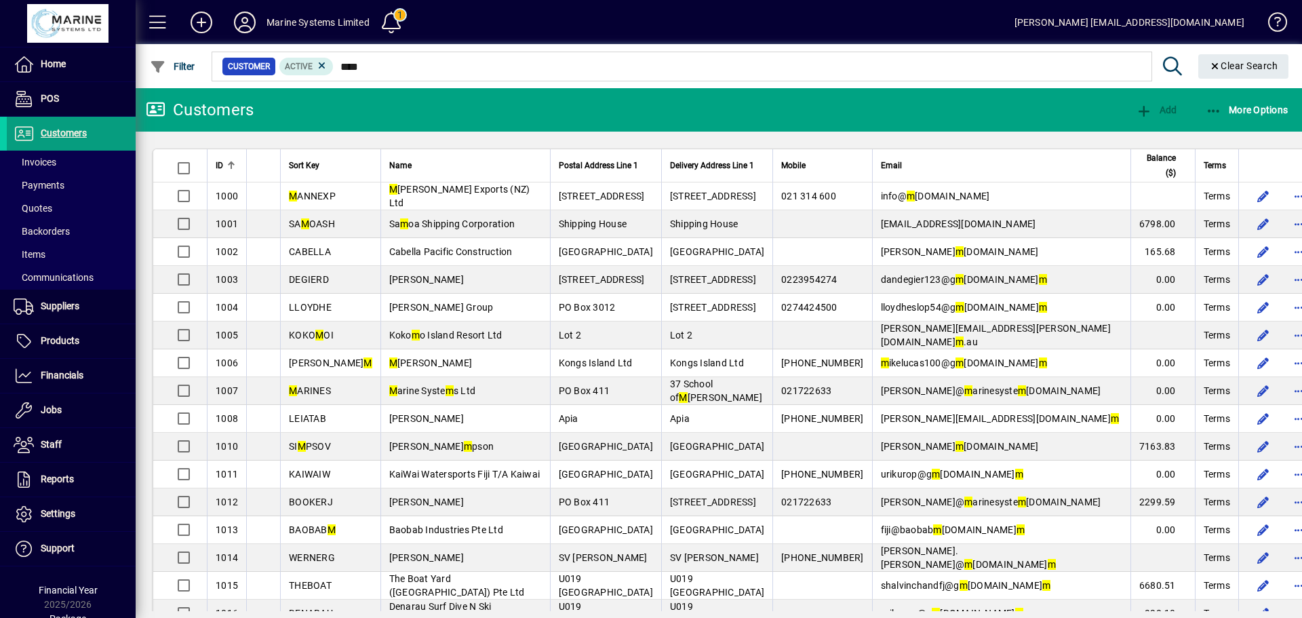 Image resolution: width=1302 pixels, height=618 pixels. Describe the element at coordinates (1162, 585) in the screenshot. I see `td: 6680.51` at that location.